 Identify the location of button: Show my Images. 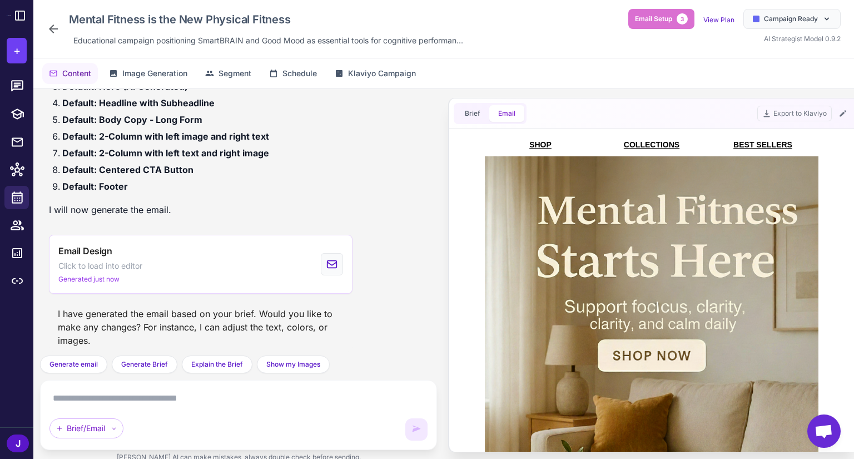
(293, 364).